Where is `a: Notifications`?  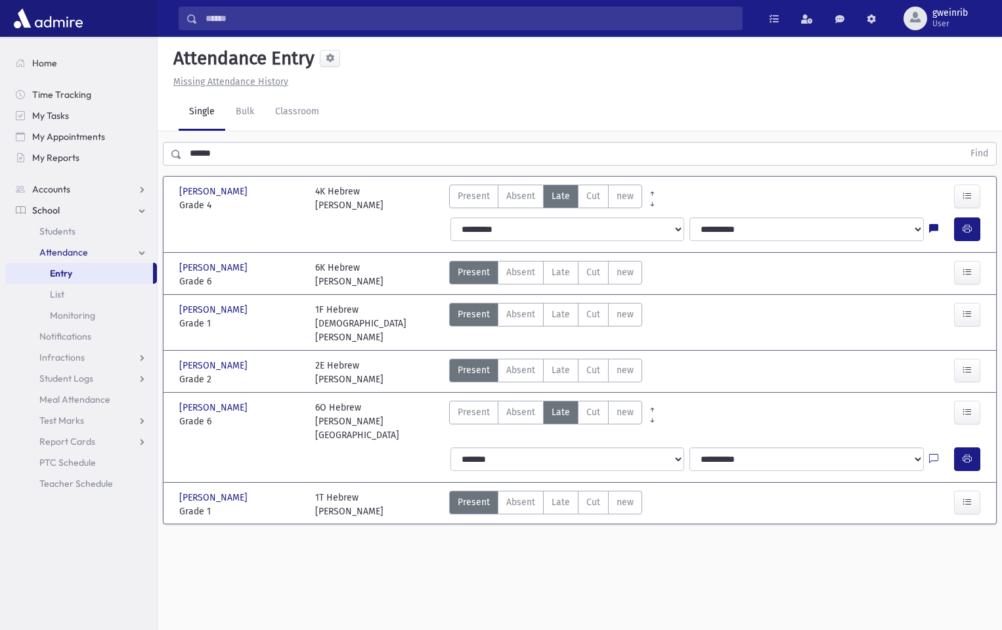 a: Notifications is located at coordinates (81, 336).